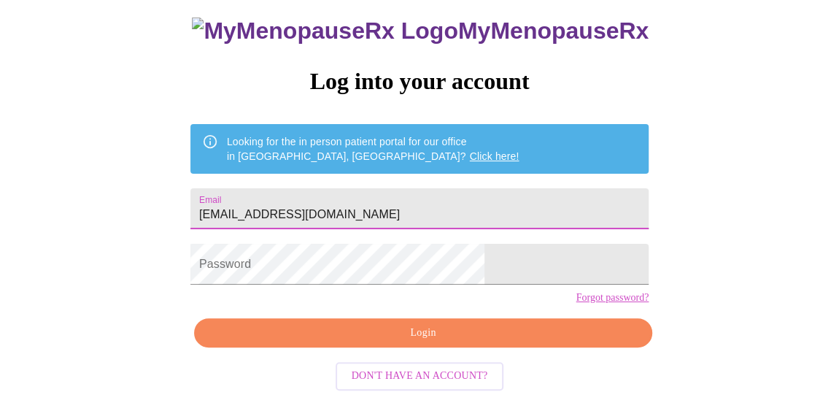 The image size is (839, 419). What do you see at coordinates (420, 31) in the screenshot?
I see `h3: MyMenopauseRx` at bounding box center [420, 31].